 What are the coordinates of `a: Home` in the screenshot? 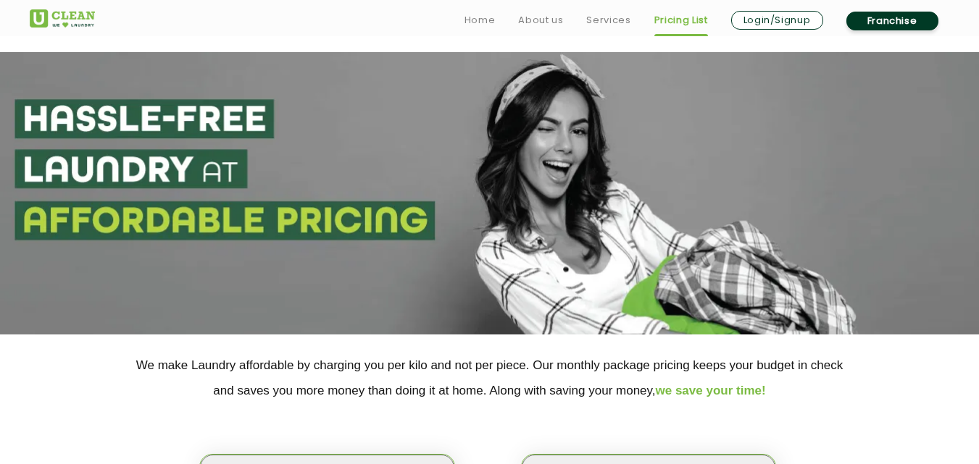 It's located at (480, 20).